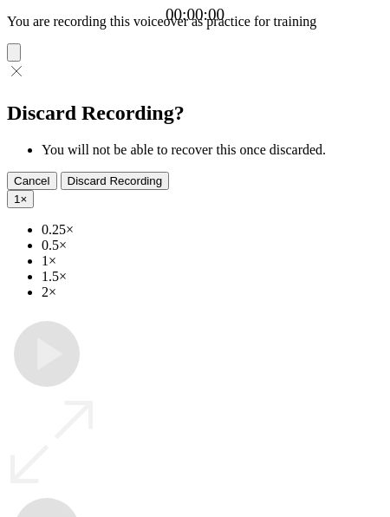 This screenshot has height=517, width=390. What do you see at coordinates (195, 15) in the screenshot?
I see `a: 00:00:00` at bounding box center [195, 15].